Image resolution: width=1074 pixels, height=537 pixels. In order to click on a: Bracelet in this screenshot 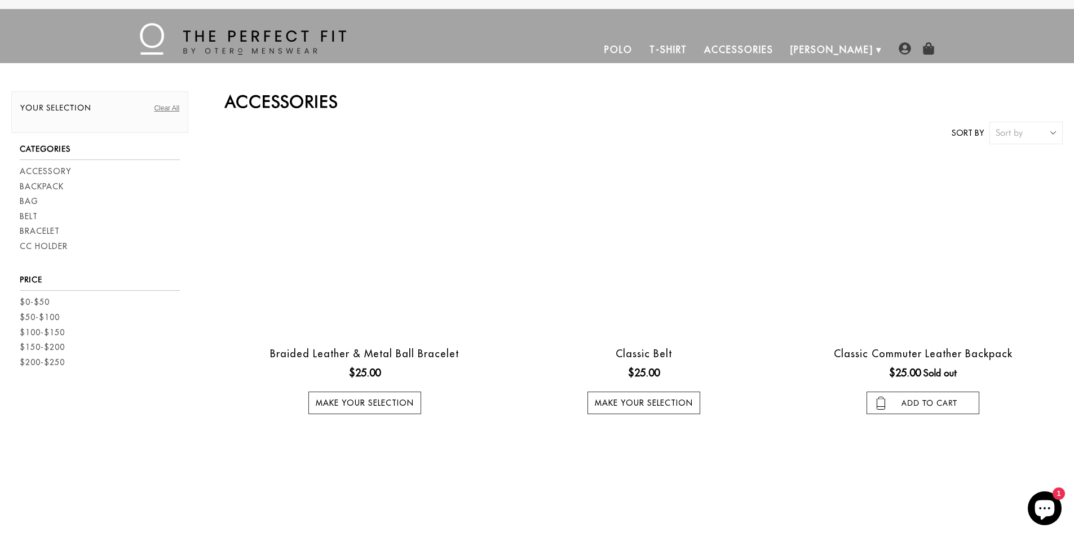, I will do `click(39, 231)`.